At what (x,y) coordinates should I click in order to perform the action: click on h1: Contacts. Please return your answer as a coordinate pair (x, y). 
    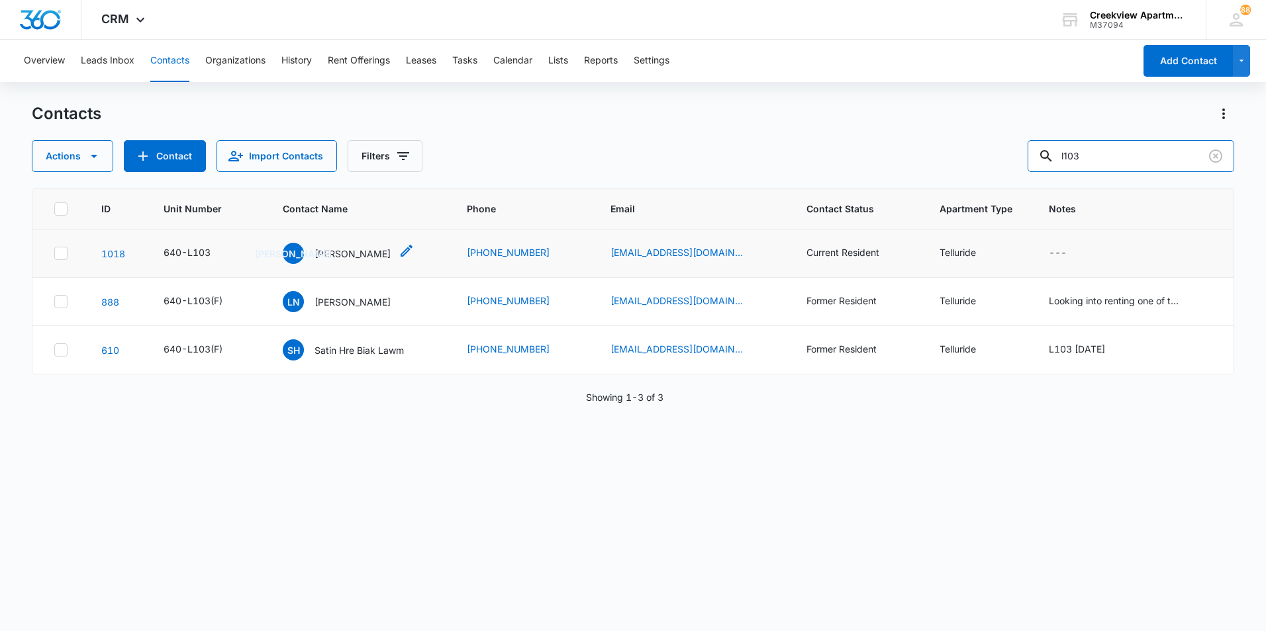
    Looking at the image, I should click on (66, 114).